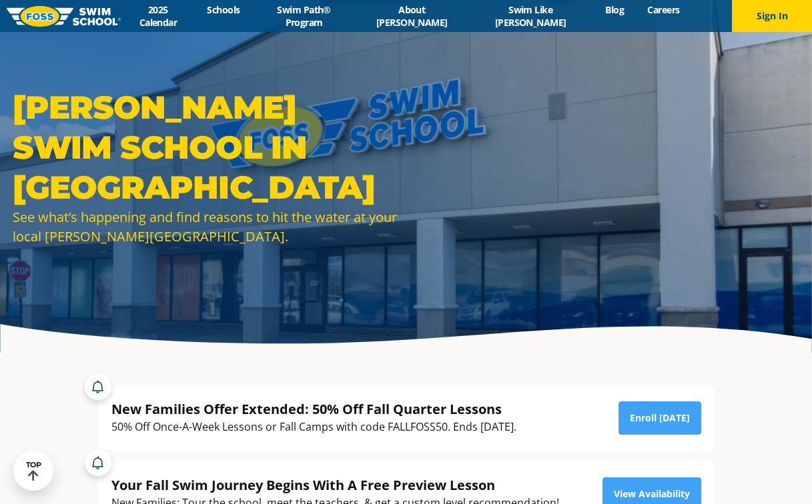 This screenshot has width=812, height=504. I want to click on a: Schools, so click(223, 9).